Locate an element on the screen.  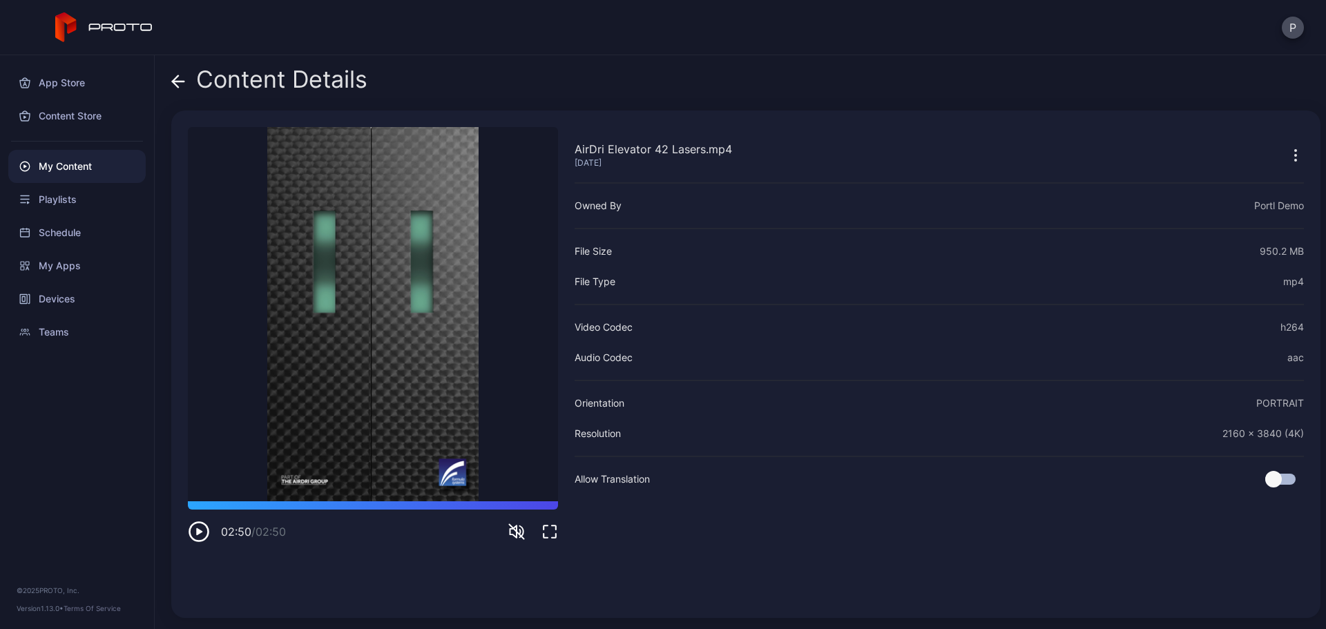
div: Devices is located at coordinates (77, 299).